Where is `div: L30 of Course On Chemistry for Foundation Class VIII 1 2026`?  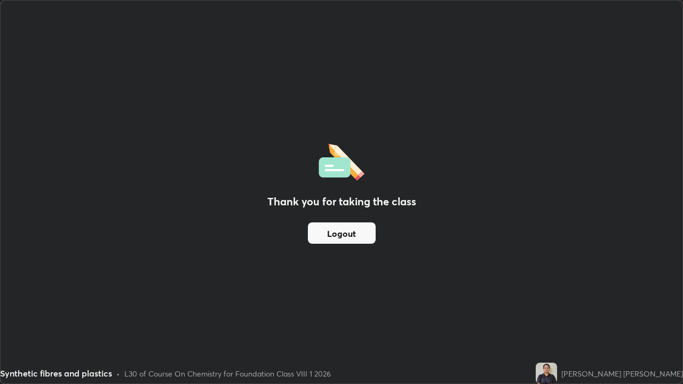
div: L30 of Course On Chemistry for Foundation Class VIII 1 2026 is located at coordinates (227, 373).